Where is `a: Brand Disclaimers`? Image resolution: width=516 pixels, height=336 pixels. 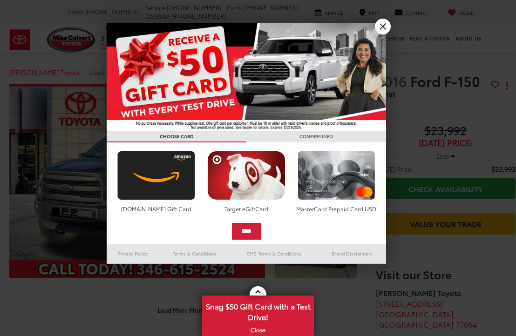 a: Brand Disclaimers is located at coordinates (352, 254).